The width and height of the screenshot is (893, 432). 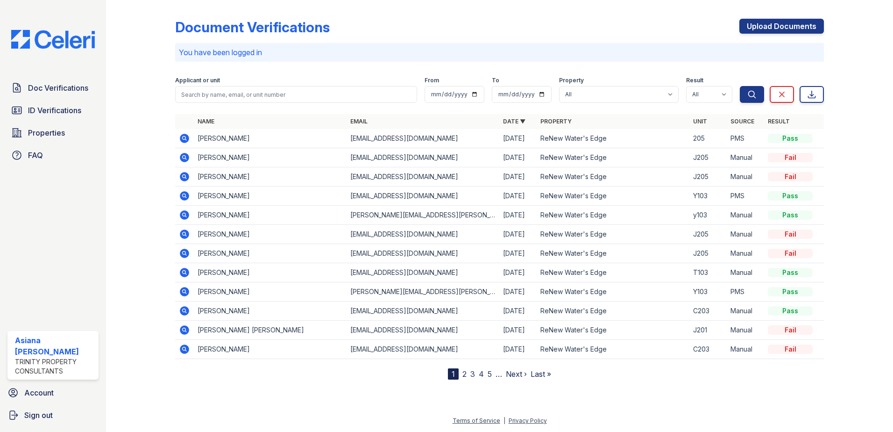 I want to click on a: Result, so click(x=779, y=121).